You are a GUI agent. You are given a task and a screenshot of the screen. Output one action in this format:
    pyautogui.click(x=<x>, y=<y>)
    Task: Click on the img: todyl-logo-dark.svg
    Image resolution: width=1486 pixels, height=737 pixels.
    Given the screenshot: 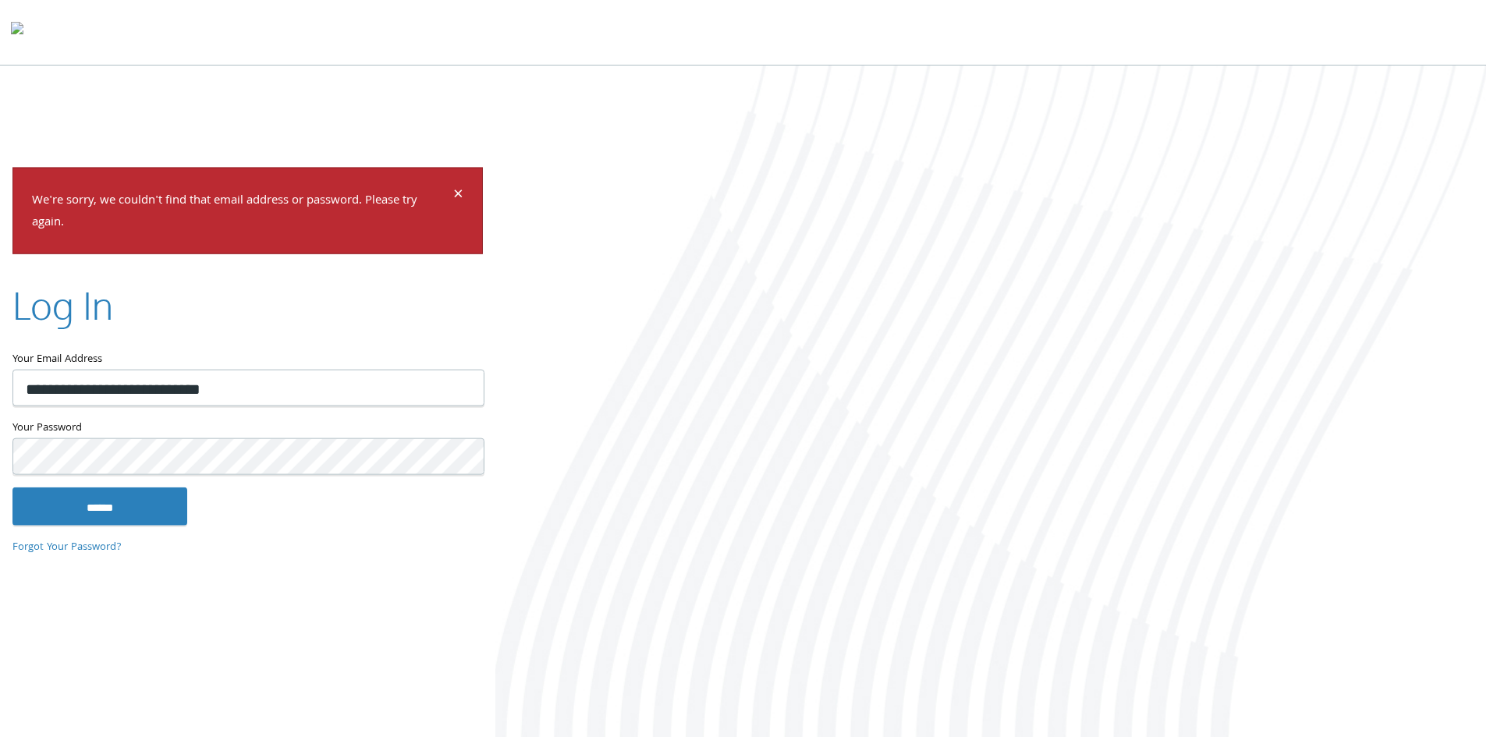 What is the action you would take?
    pyautogui.click(x=17, y=32)
    